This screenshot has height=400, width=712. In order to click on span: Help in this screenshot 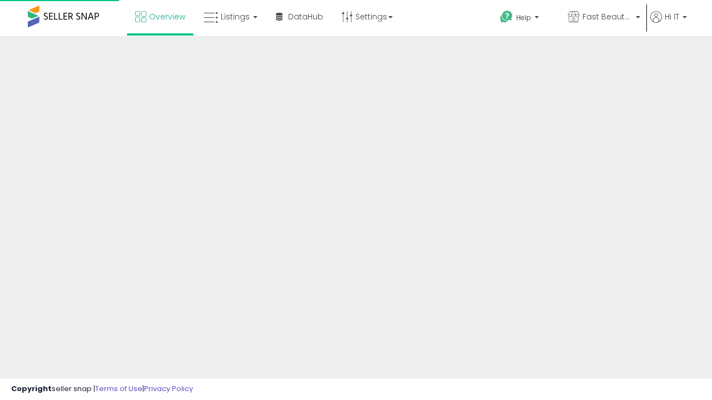, I will do `click(523, 17)`.